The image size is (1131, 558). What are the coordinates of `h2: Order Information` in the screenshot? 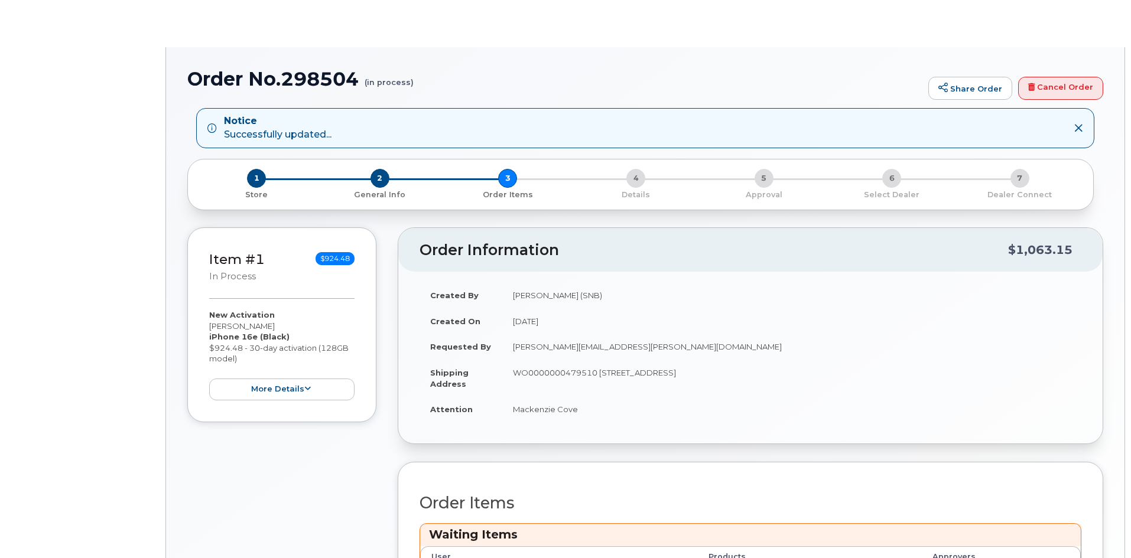 It's located at (714, 250).